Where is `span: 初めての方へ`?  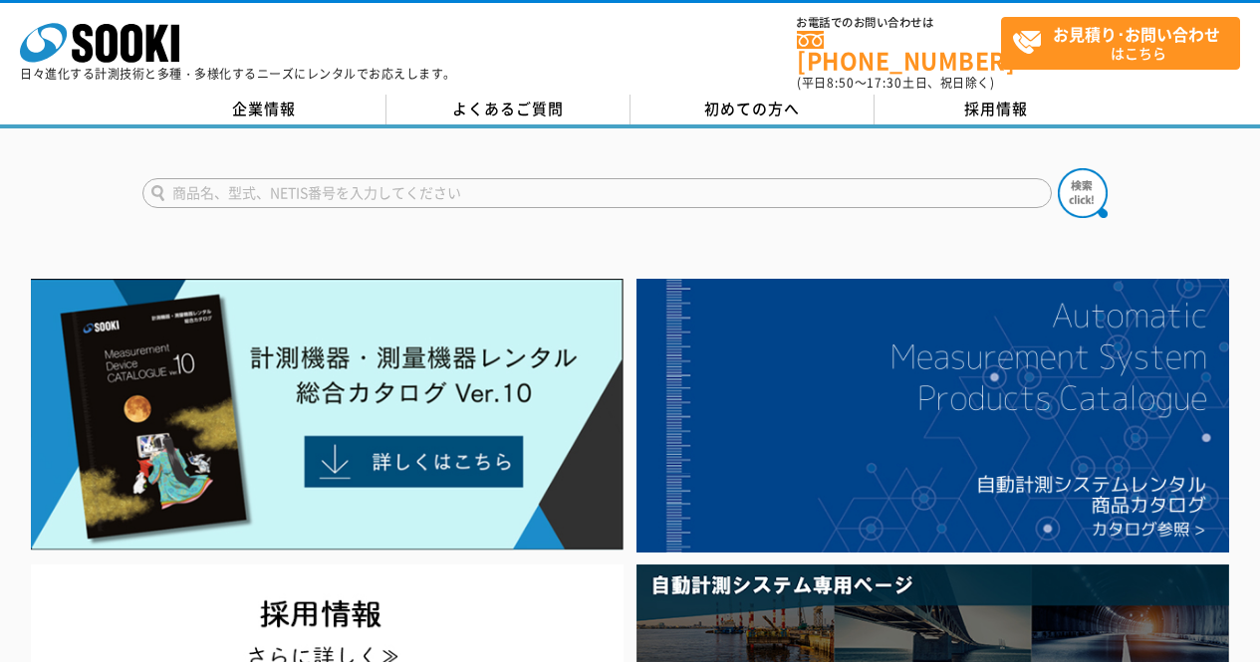 span: 初めての方へ is located at coordinates (752, 109).